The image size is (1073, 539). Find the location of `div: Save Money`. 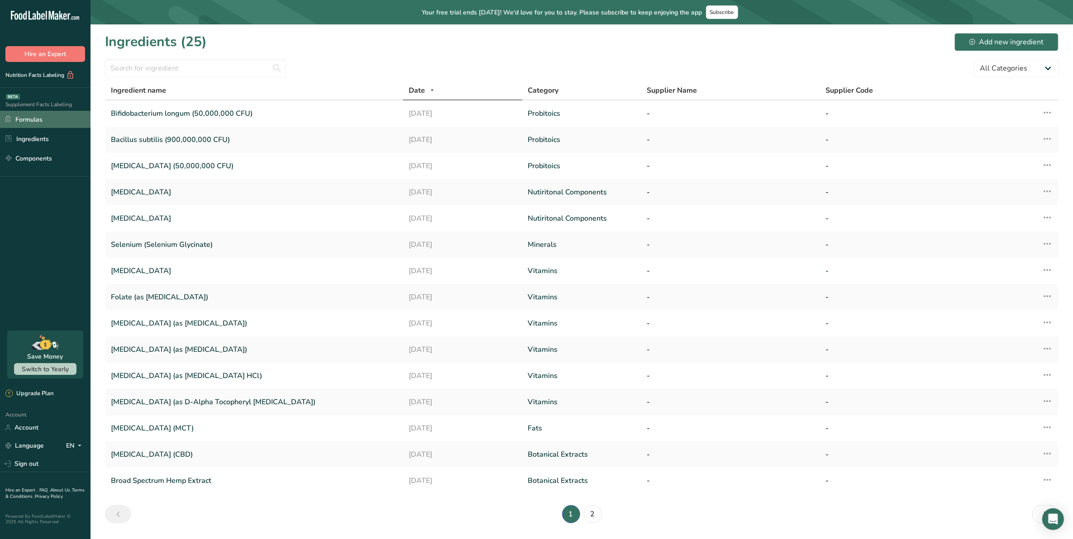

div: Save Money is located at coordinates (45, 357).